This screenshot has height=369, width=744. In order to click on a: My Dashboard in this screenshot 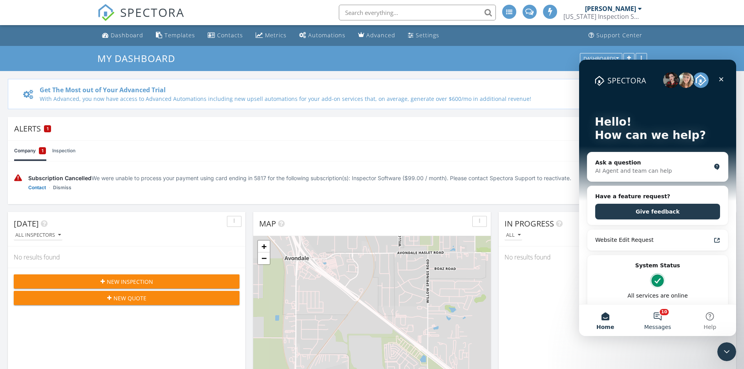, I will do `click(139, 58)`.